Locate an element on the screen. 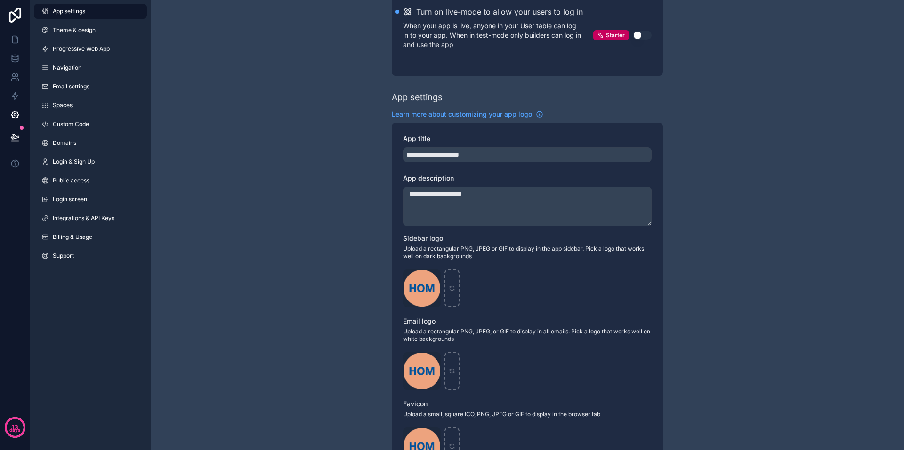 This screenshot has width=904, height=450. h2: Turn on live-mode to allow your users to log in is located at coordinates (499, 12).